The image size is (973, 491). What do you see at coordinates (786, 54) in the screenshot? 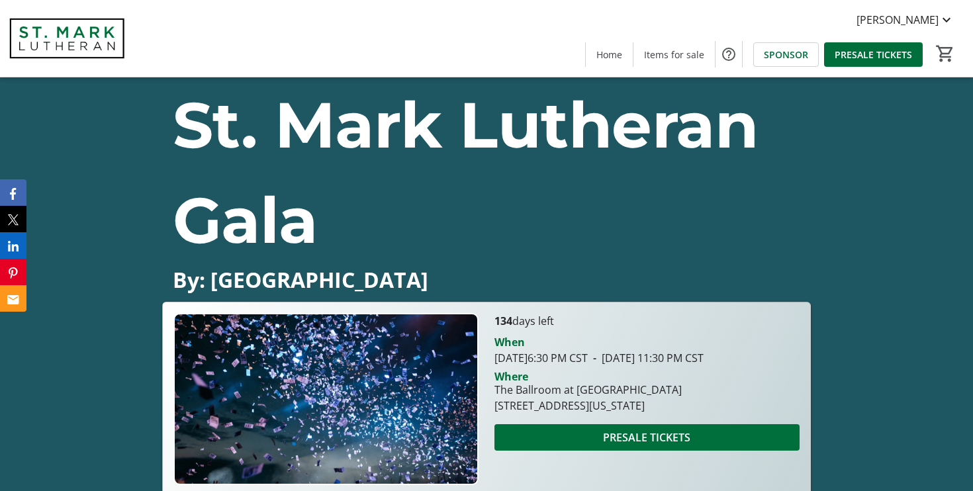
I see `span: SPONSOR` at bounding box center [786, 54].